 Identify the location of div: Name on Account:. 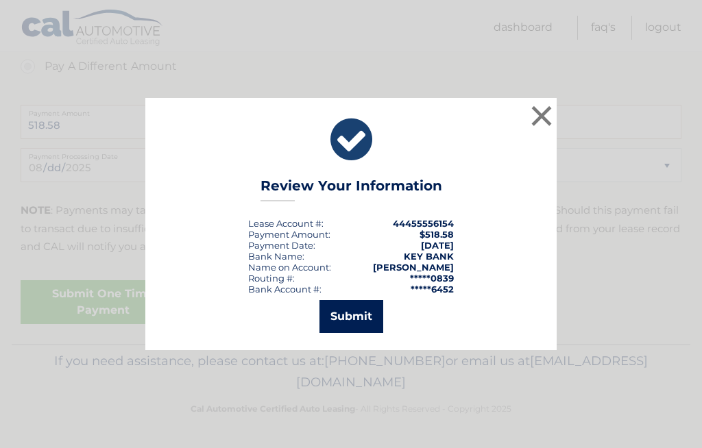
(289, 267).